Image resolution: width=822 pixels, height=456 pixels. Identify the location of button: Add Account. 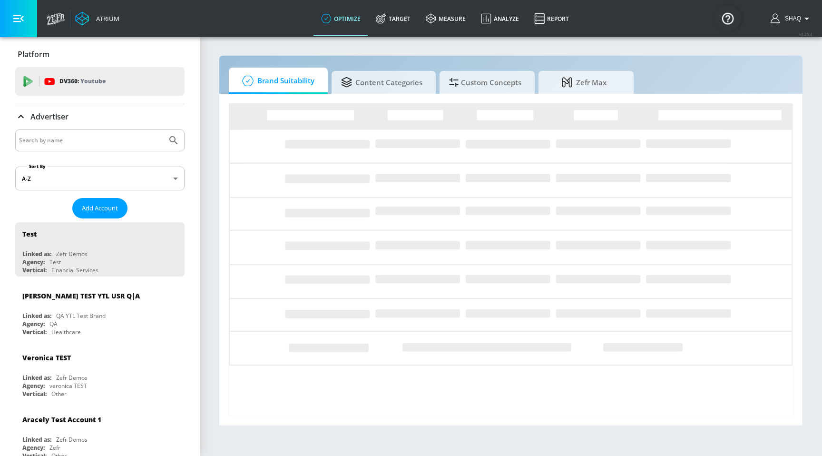
(100, 208).